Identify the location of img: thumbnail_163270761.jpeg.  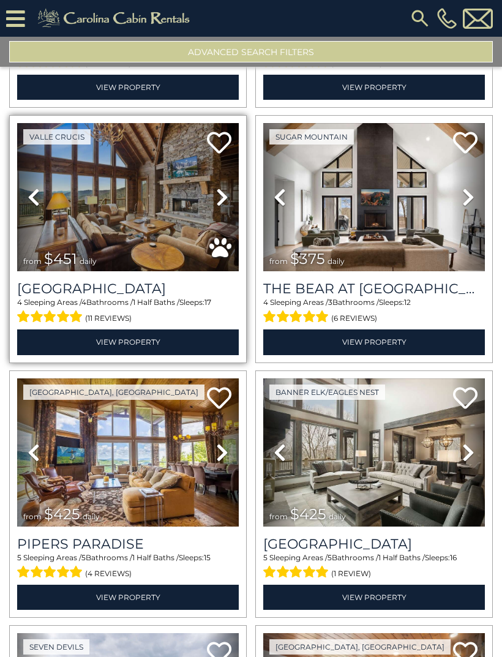
(128, 197).